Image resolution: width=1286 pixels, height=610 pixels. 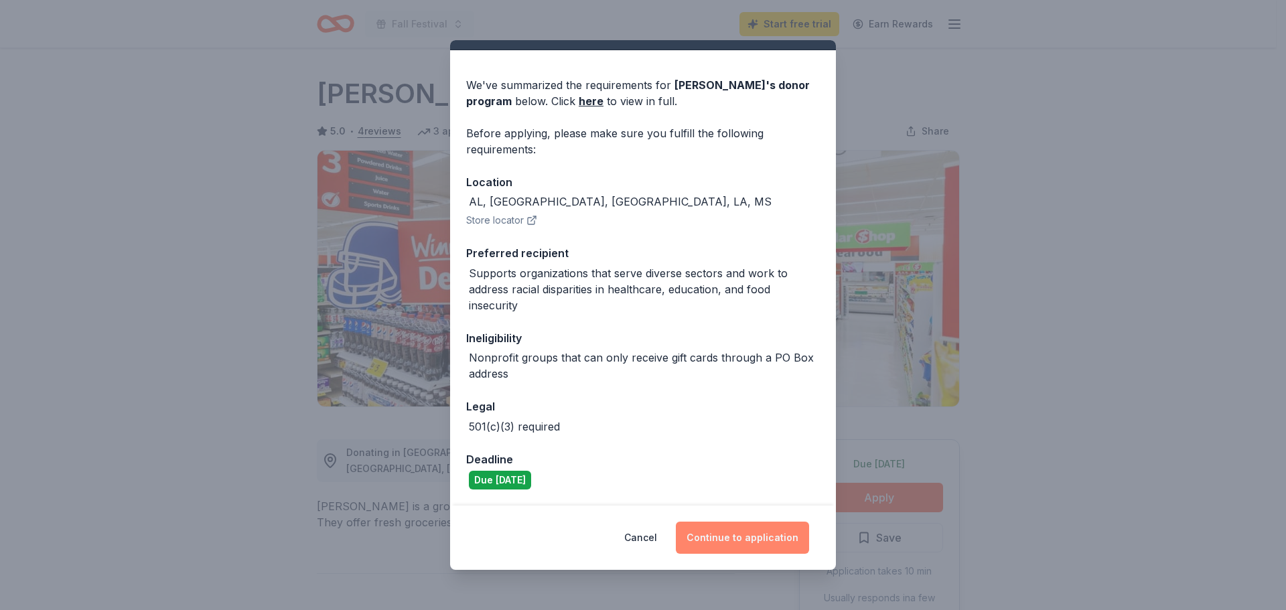 What do you see at coordinates (502, 220) in the screenshot?
I see `button: Store locator` at bounding box center [502, 220].